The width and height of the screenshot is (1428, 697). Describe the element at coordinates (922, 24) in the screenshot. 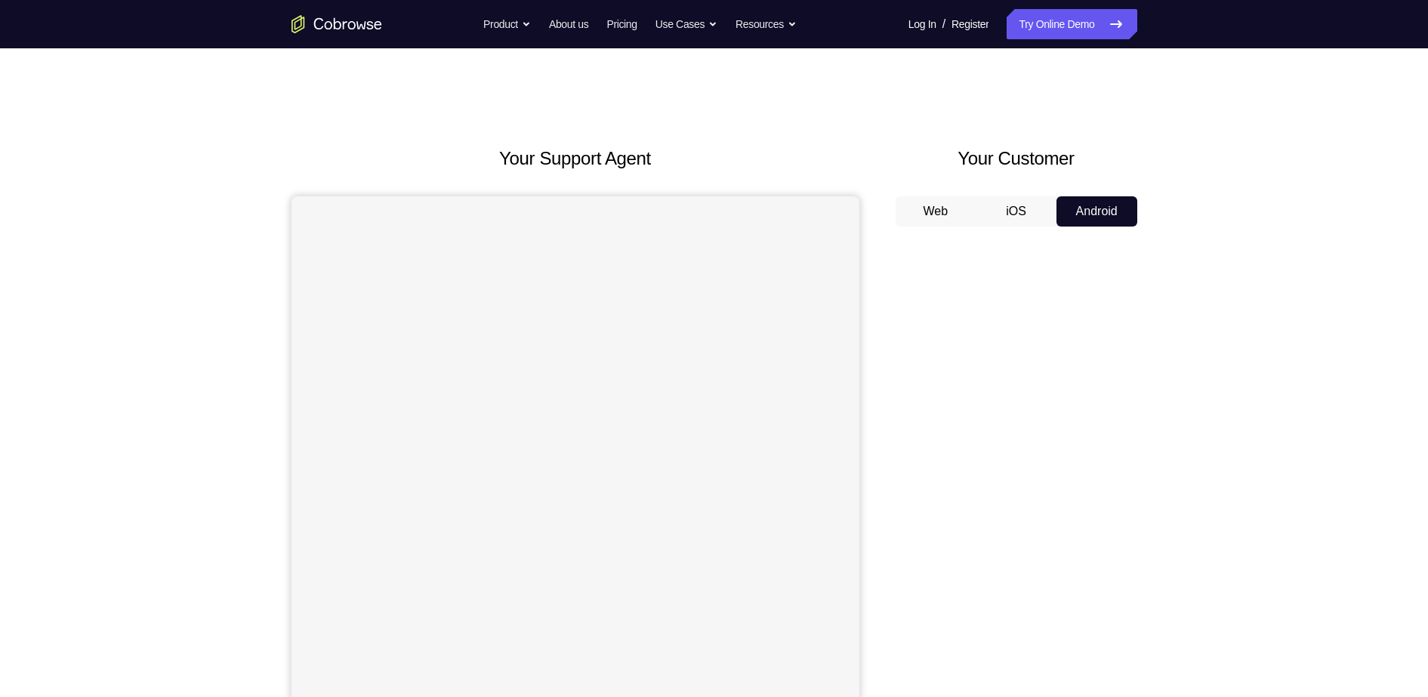

I see `a: Log In` at that location.